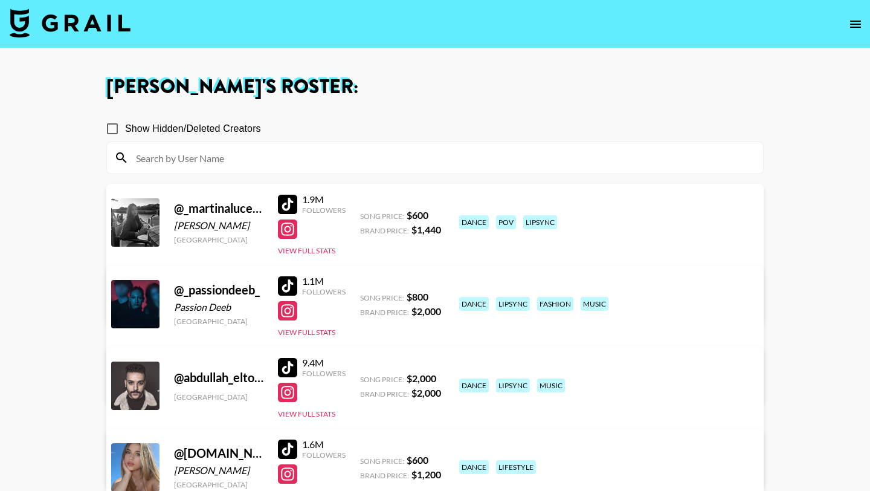  What do you see at coordinates (219, 208) in the screenshot?
I see `div: @ _martinalucena` at bounding box center [219, 208].